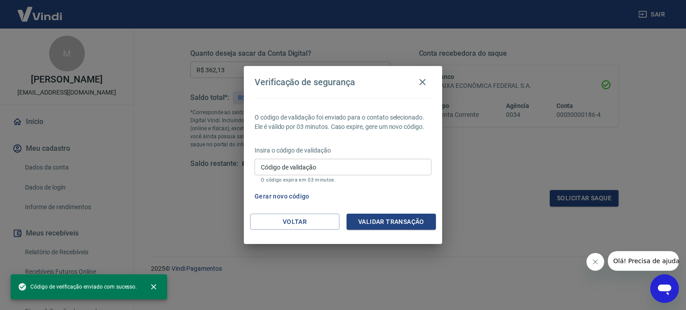  What do you see at coordinates (343, 150) in the screenshot?
I see `p: Insira o código de validação` at bounding box center [343, 150].